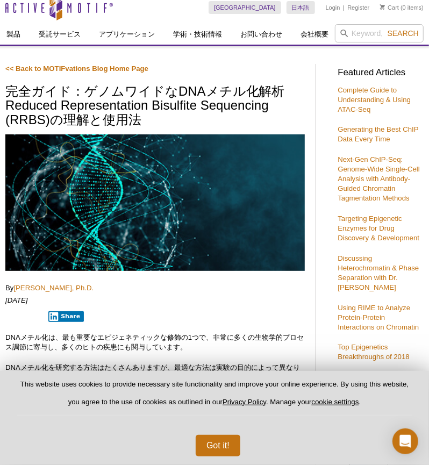  I want to click on a: Privacy Policy, so click(244, 401).